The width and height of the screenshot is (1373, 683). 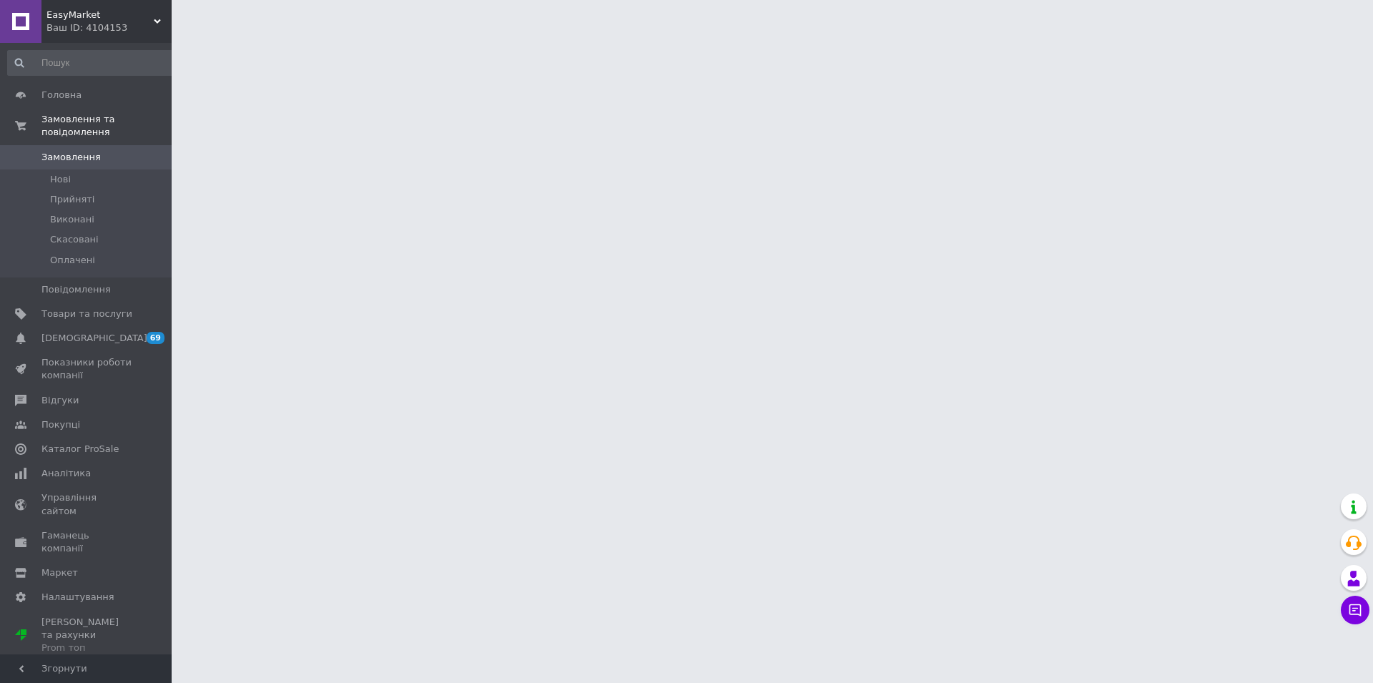 What do you see at coordinates (87, 369) in the screenshot?
I see `span: Показники роботи компанії` at bounding box center [87, 369].